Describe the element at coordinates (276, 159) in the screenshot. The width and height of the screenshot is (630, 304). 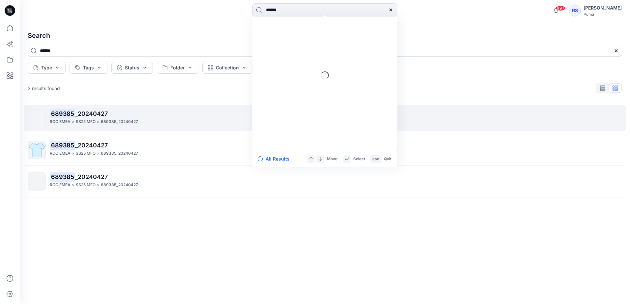
I see `a: All Results` at that location.